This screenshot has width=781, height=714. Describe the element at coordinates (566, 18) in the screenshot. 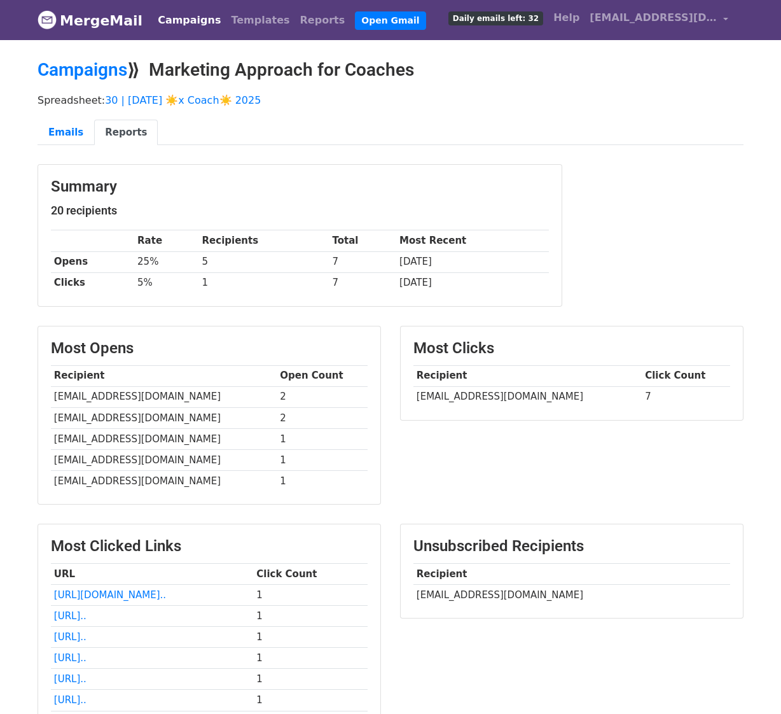

I see `a: Help` at that location.